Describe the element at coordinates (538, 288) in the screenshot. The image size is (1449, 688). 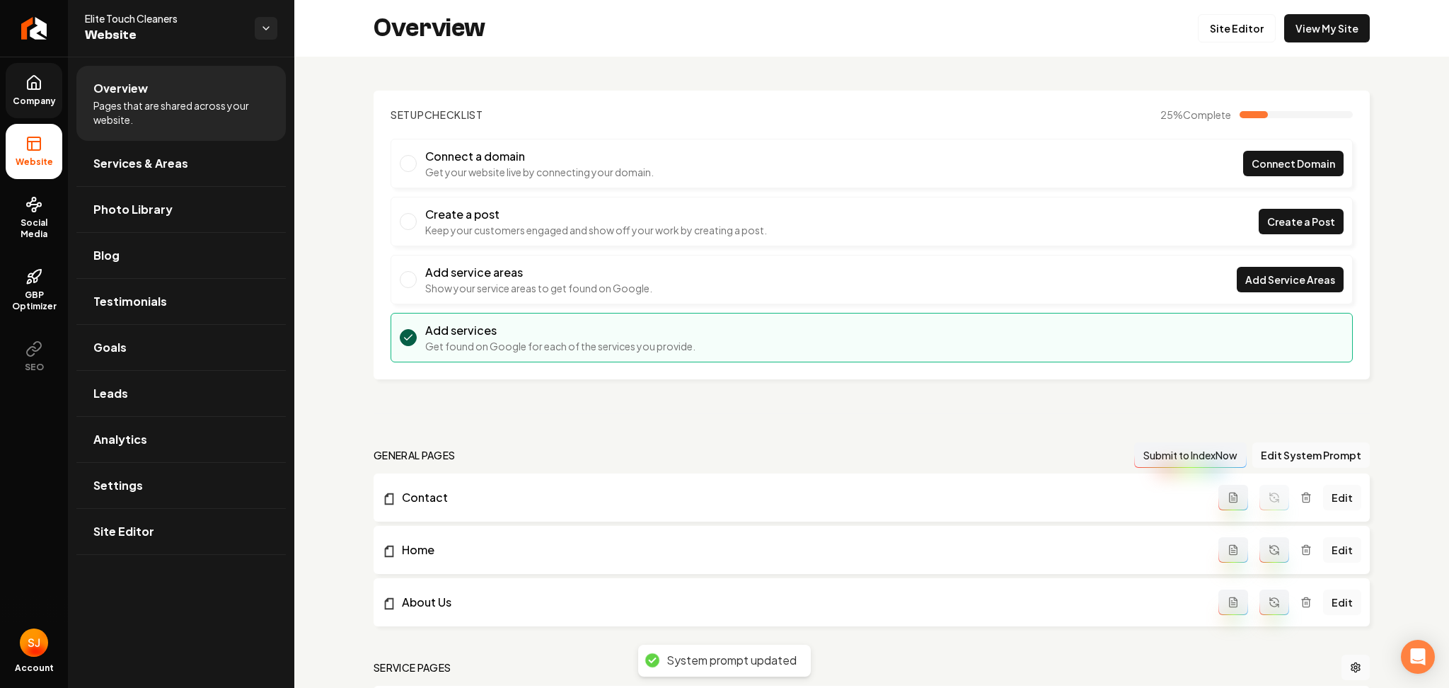
I see `p: Show your service areas to get found on Google.` at that location.